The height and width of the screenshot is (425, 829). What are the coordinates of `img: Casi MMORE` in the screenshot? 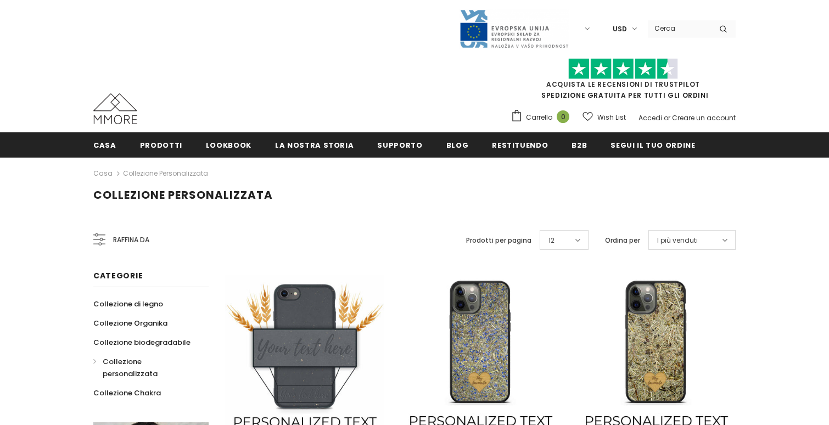 It's located at (115, 109).